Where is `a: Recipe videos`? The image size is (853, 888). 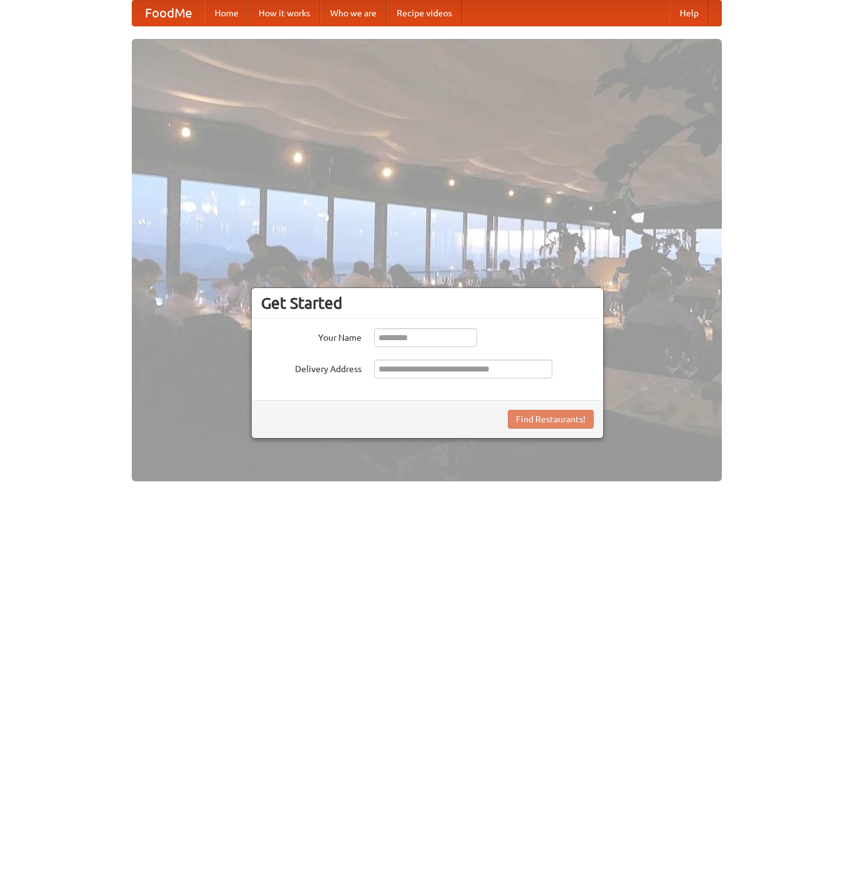 a: Recipe videos is located at coordinates (424, 13).